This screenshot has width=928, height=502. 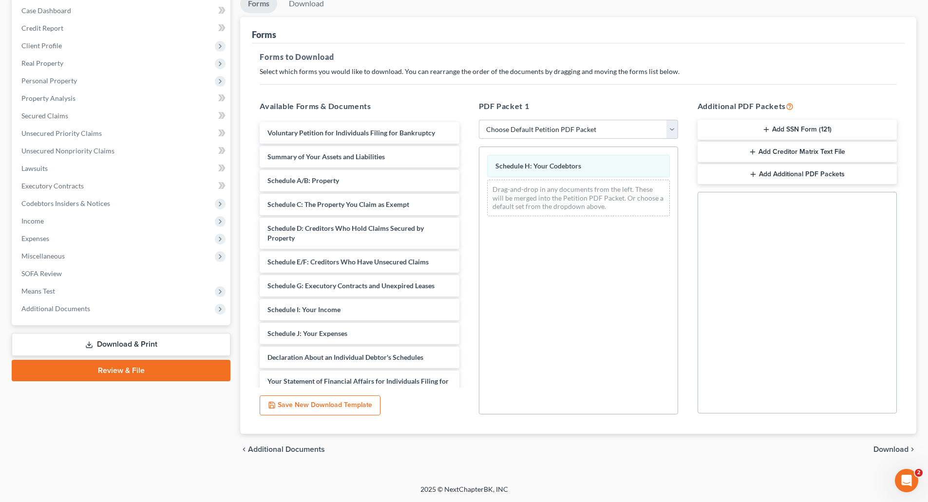 What do you see at coordinates (264, 35) in the screenshot?
I see `div: Forms` at bounding box center [264, 35].